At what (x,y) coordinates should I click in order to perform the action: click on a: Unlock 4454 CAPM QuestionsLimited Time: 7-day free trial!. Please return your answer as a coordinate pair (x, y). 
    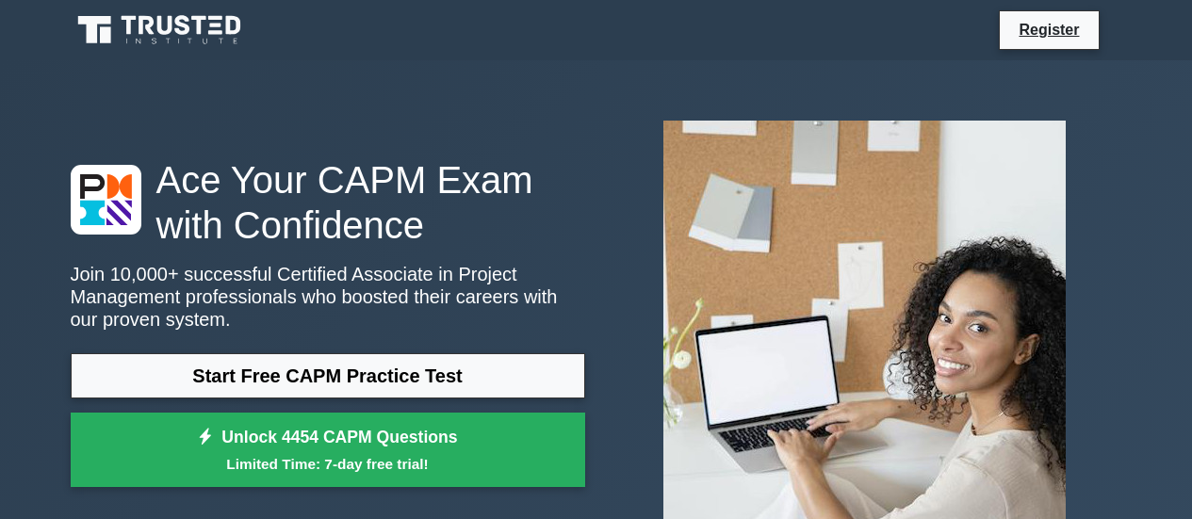
    Looking at the image, I should click on (328, 451).